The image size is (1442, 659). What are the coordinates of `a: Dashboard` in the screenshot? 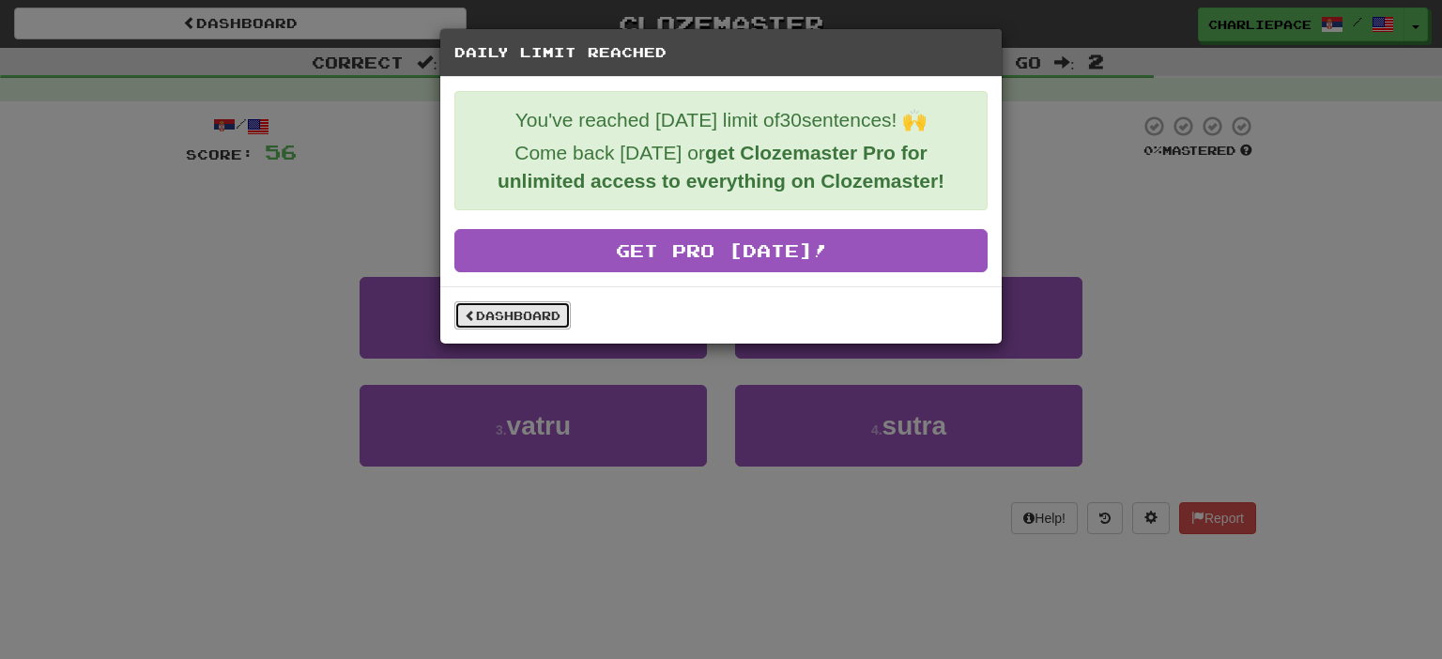 It's located at (513, 316).